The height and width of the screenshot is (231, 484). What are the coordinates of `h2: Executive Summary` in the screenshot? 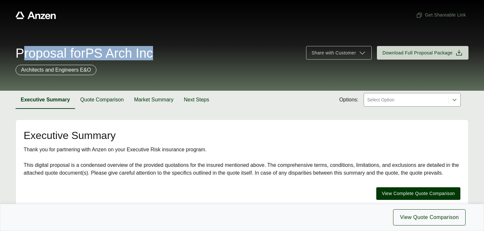 It's located at (242, 135).